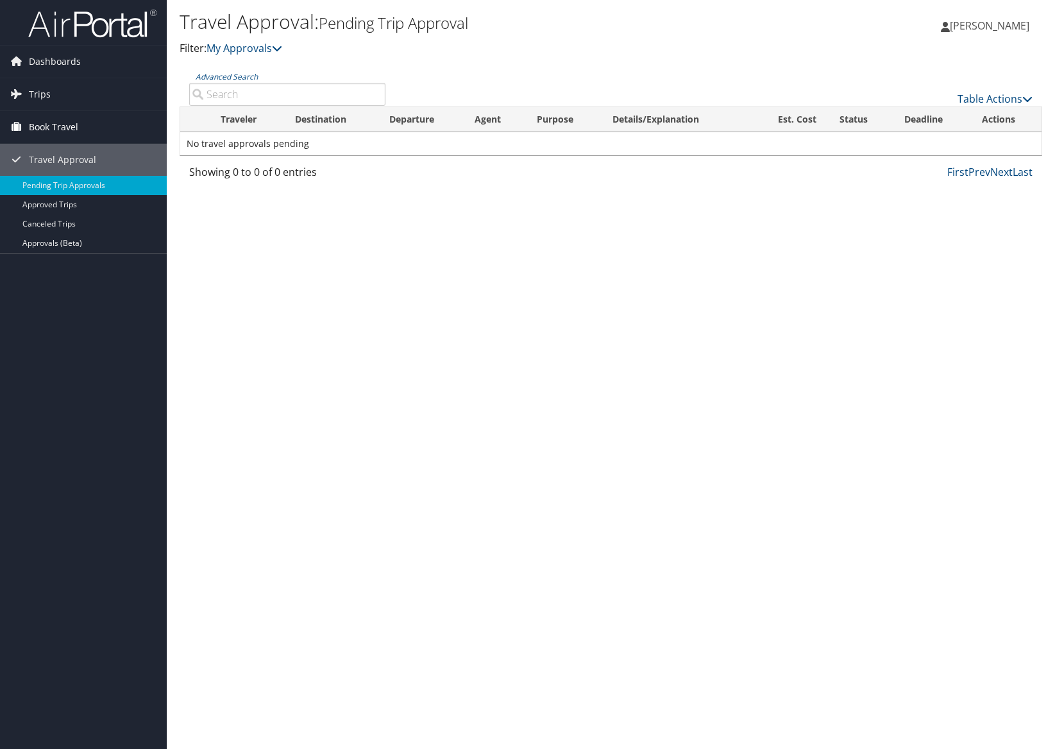 This screenshot has width=1055, height=749. Describe the element at coordinates (62, 160) in the screenshot. I see `span: Travel Approval` at that location.